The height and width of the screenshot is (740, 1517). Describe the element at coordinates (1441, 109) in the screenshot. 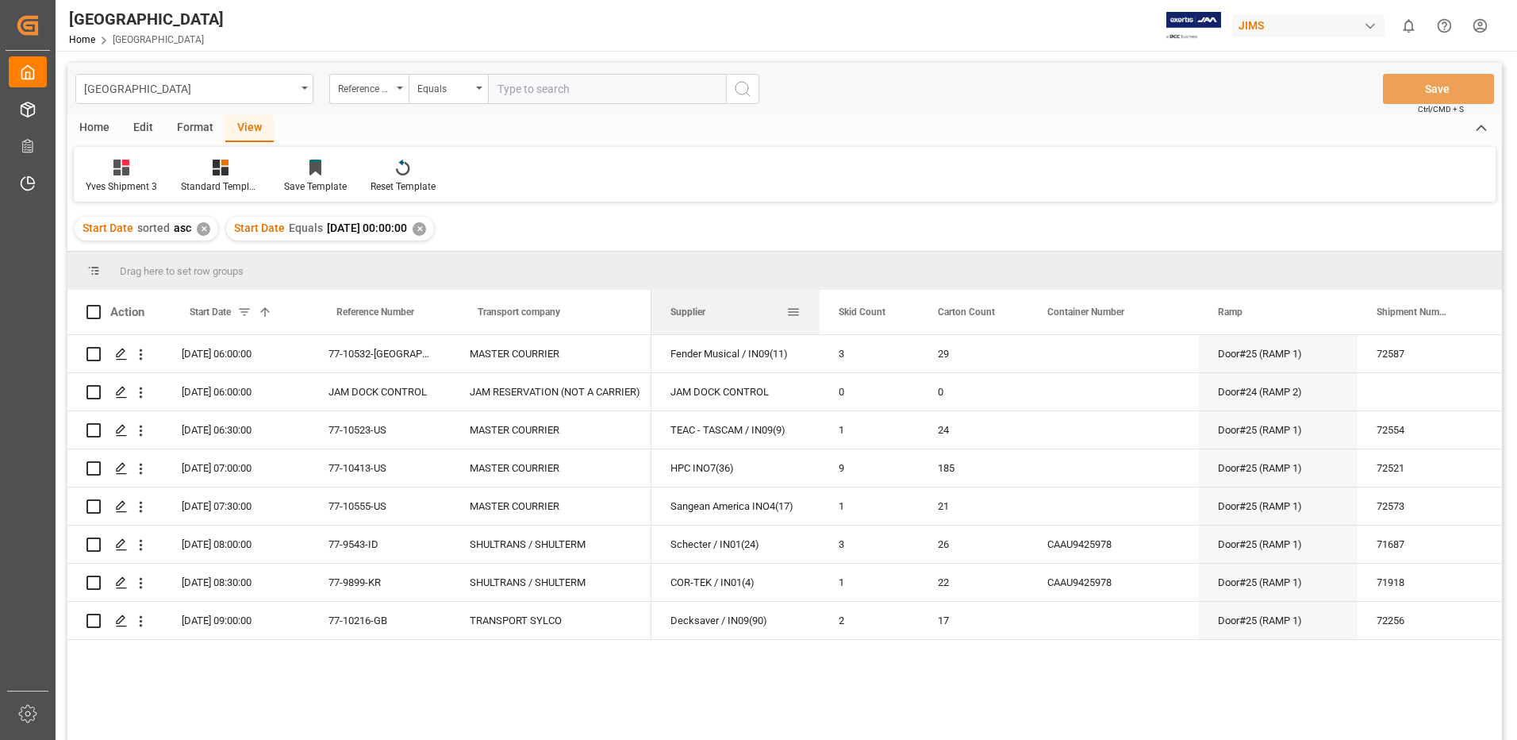

I see `span: Ctrl/CMD + S` at that location.